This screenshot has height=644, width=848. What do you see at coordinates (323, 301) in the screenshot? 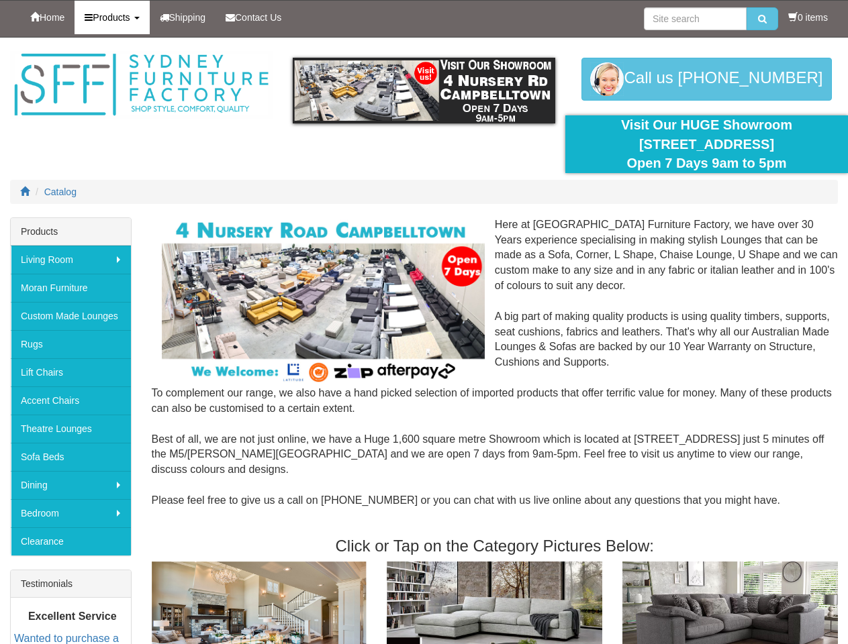
I see `img: Corner Modular Lounges` at bounding box center [323, 301].